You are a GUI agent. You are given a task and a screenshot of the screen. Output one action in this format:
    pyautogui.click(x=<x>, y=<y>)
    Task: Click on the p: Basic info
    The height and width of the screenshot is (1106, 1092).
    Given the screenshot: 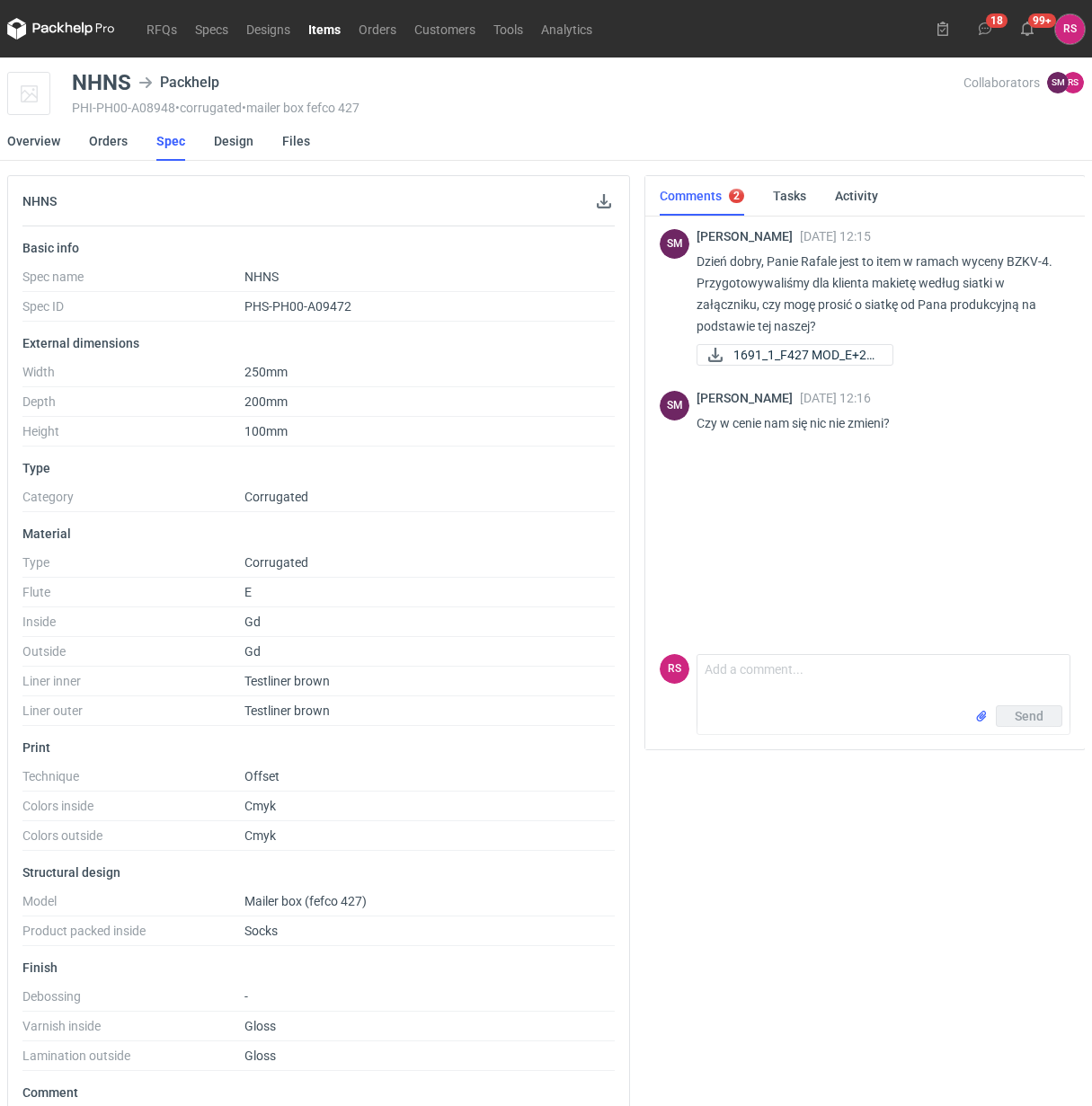 What is the action you would take?
    pyautogui.click(x=318, y=249)
    